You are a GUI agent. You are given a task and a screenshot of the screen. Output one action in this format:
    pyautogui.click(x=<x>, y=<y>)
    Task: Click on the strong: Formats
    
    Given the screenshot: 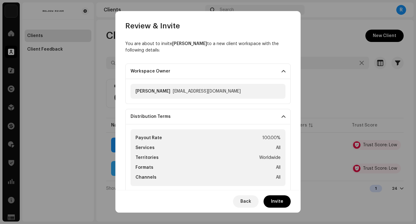 What is the action you would take?
    pyautogui.click(x=144, y=167)
    